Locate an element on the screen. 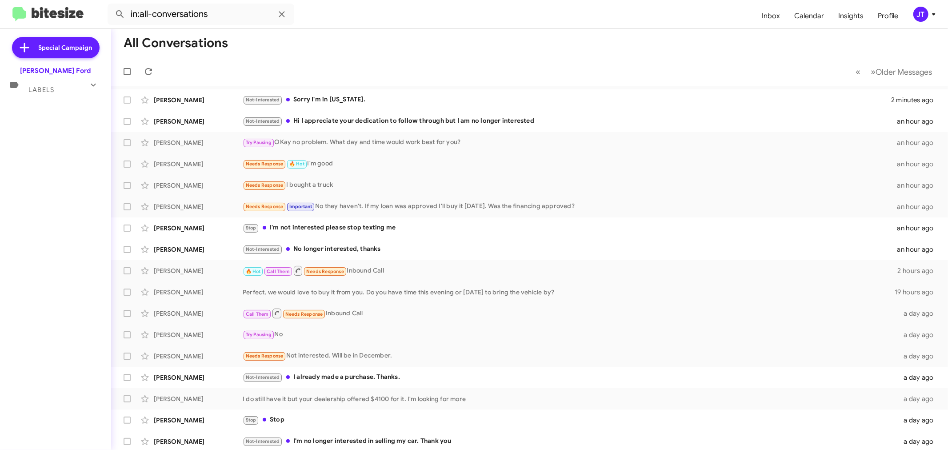 Image resolution: width=948 pixels, height=450 pixels. div: I do still have it but your dealership offered $4100 for it. I'm looking for more is located at coordinates (570, 399).